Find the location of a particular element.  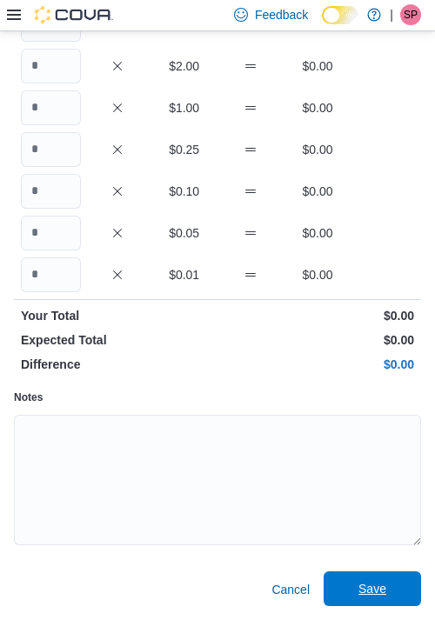

p: $2.00 is located at coordinates (183, 66).